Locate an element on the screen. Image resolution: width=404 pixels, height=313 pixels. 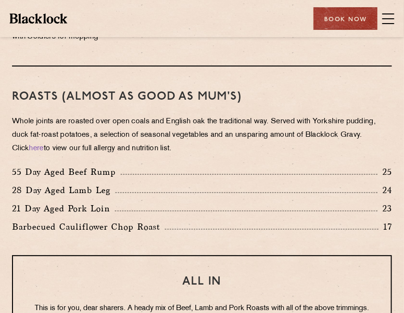
p: 23 is located at coordinates (385, 208).